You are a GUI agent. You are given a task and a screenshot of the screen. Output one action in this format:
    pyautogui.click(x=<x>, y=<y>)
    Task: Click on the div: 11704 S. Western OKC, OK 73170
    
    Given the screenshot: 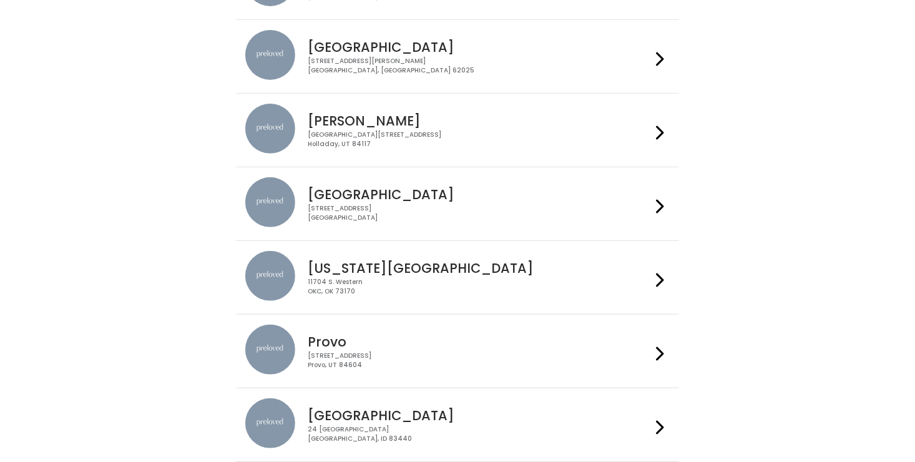 What is the action you would take?
    pyautogui.click(x=479, y=287)
    